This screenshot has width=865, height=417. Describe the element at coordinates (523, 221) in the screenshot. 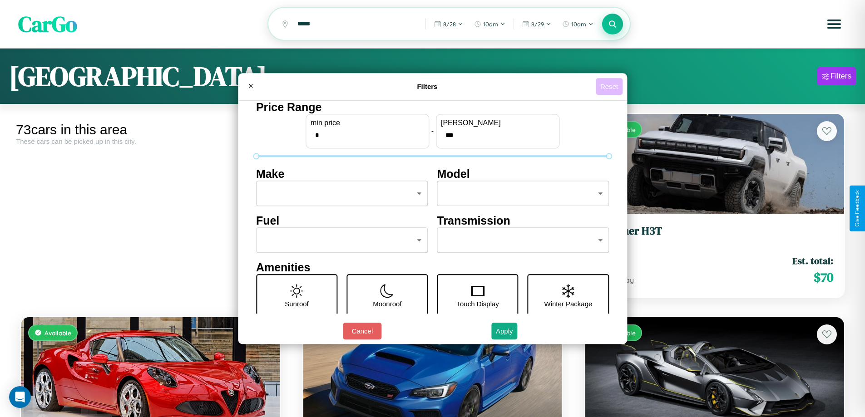

I see `h4: Transmission` at that location.